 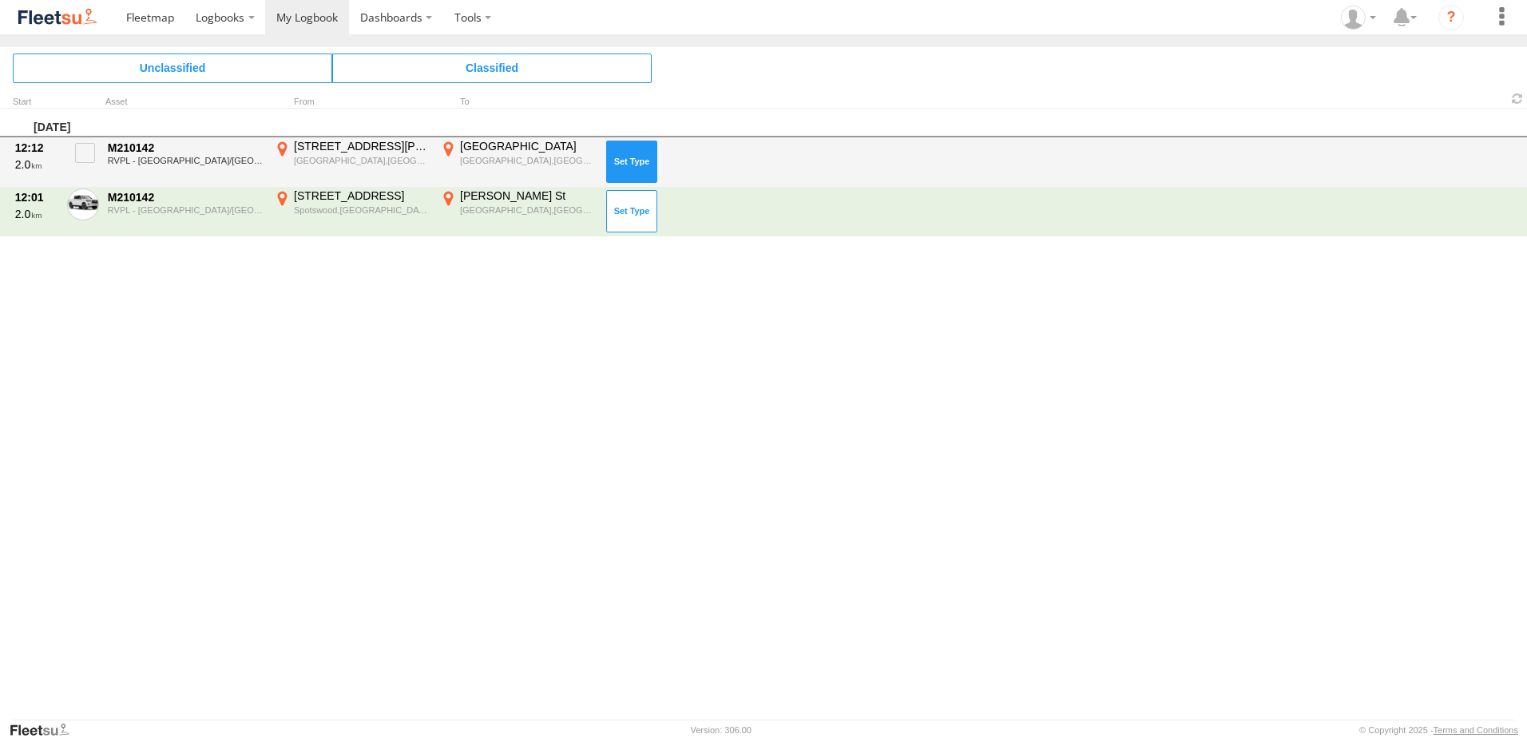 I want to click on a: Visit our Website, so click(x=46, y=730).